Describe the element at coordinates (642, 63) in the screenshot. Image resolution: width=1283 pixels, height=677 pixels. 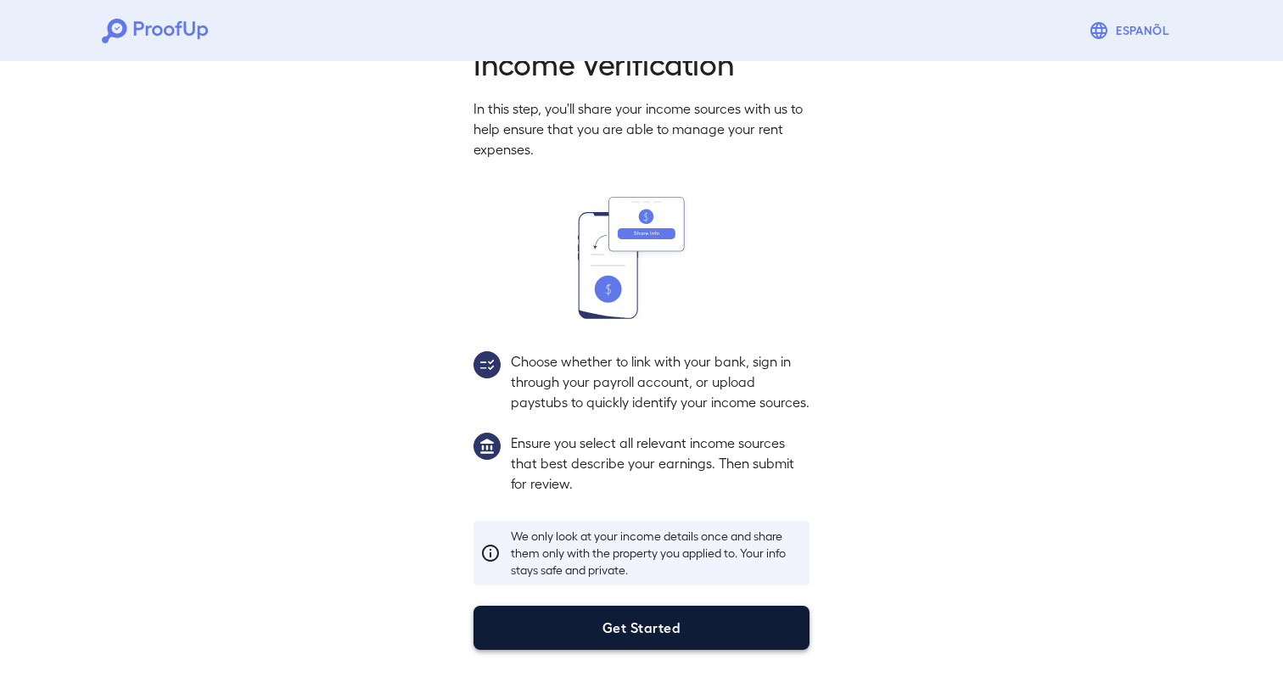
I see `h2: Income Verification` at that location.